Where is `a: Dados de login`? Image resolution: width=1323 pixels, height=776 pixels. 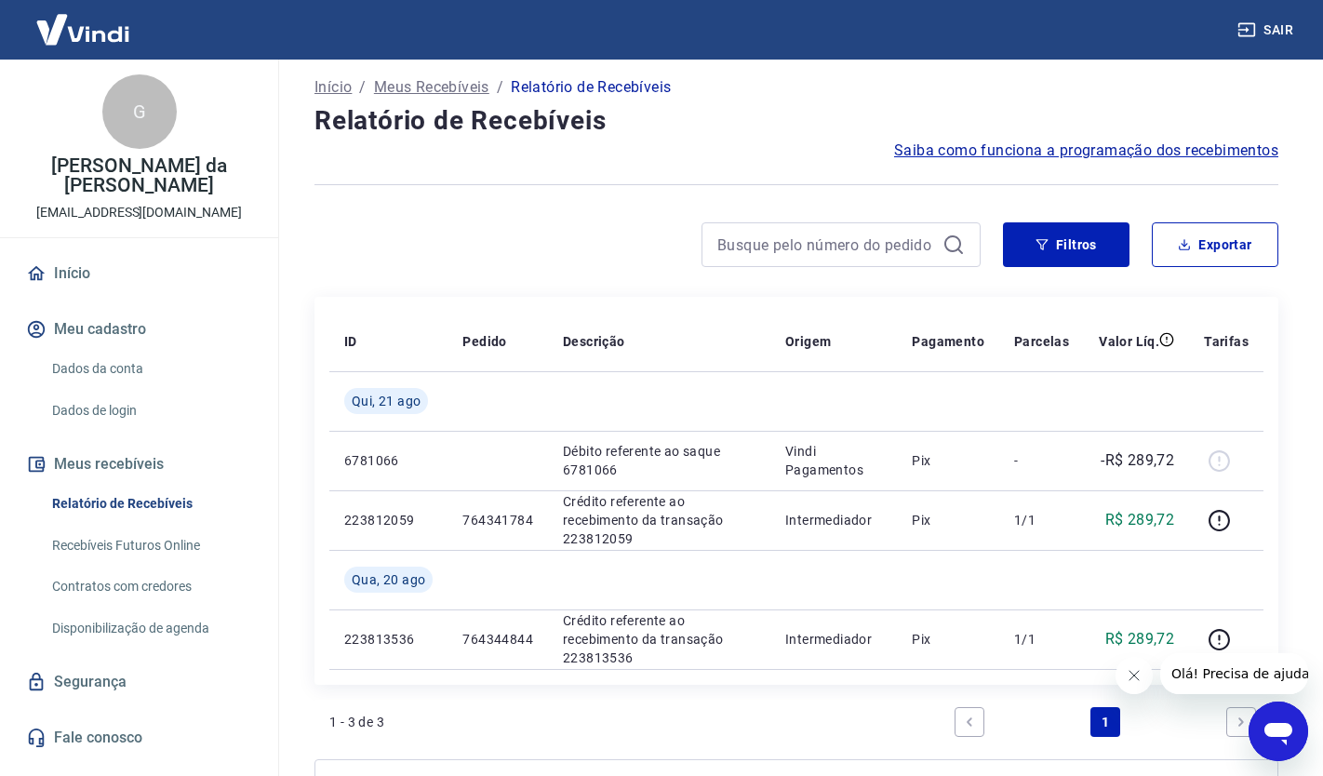 a: Dados de login is located at coordinates (150, 410).